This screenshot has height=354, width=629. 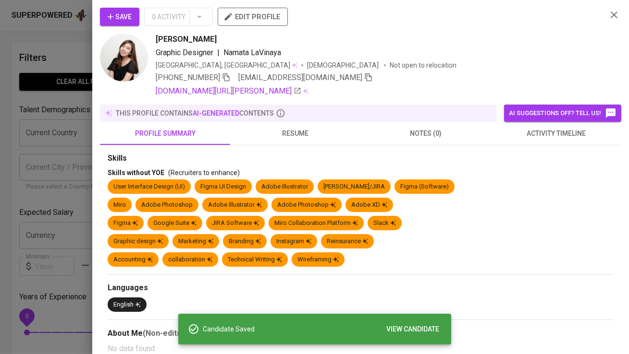 What do you see at coordinates (423, 65) in the screenshot?
I see `p: Not open to relocation` at bounding box center [423, 65].